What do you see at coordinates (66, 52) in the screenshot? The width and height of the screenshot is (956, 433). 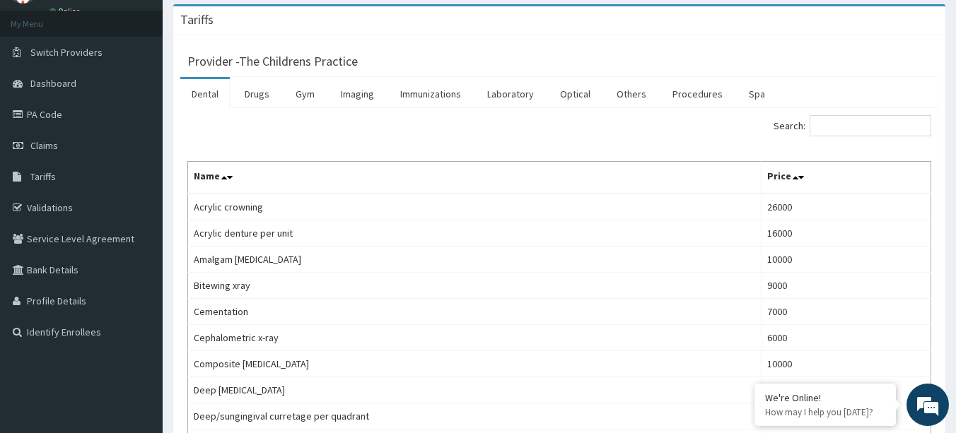 I see `span: Switch Providers` at bounding box center [66, 52].